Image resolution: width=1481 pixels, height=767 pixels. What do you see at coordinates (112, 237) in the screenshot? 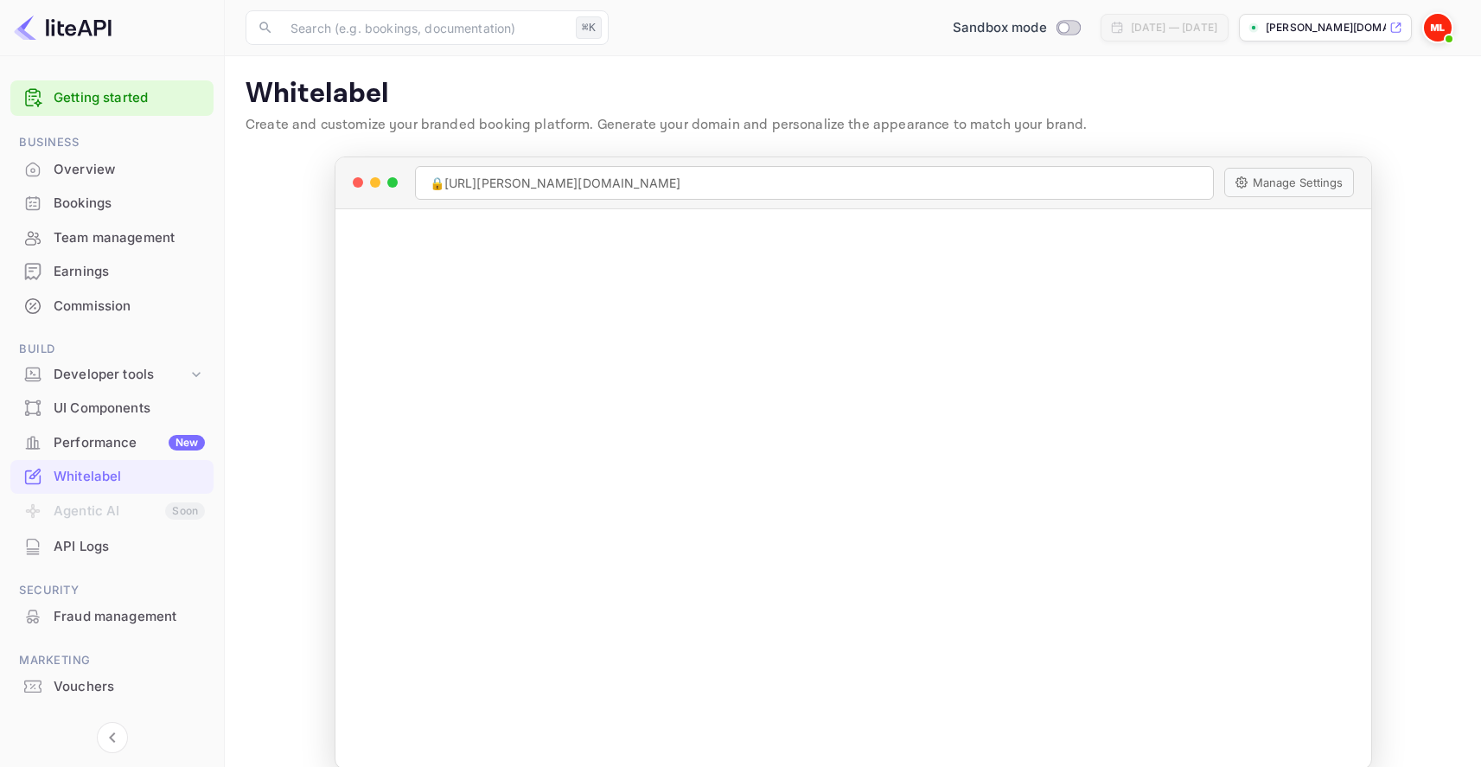
I see `a: Team management` at bounding box center [112, 237].